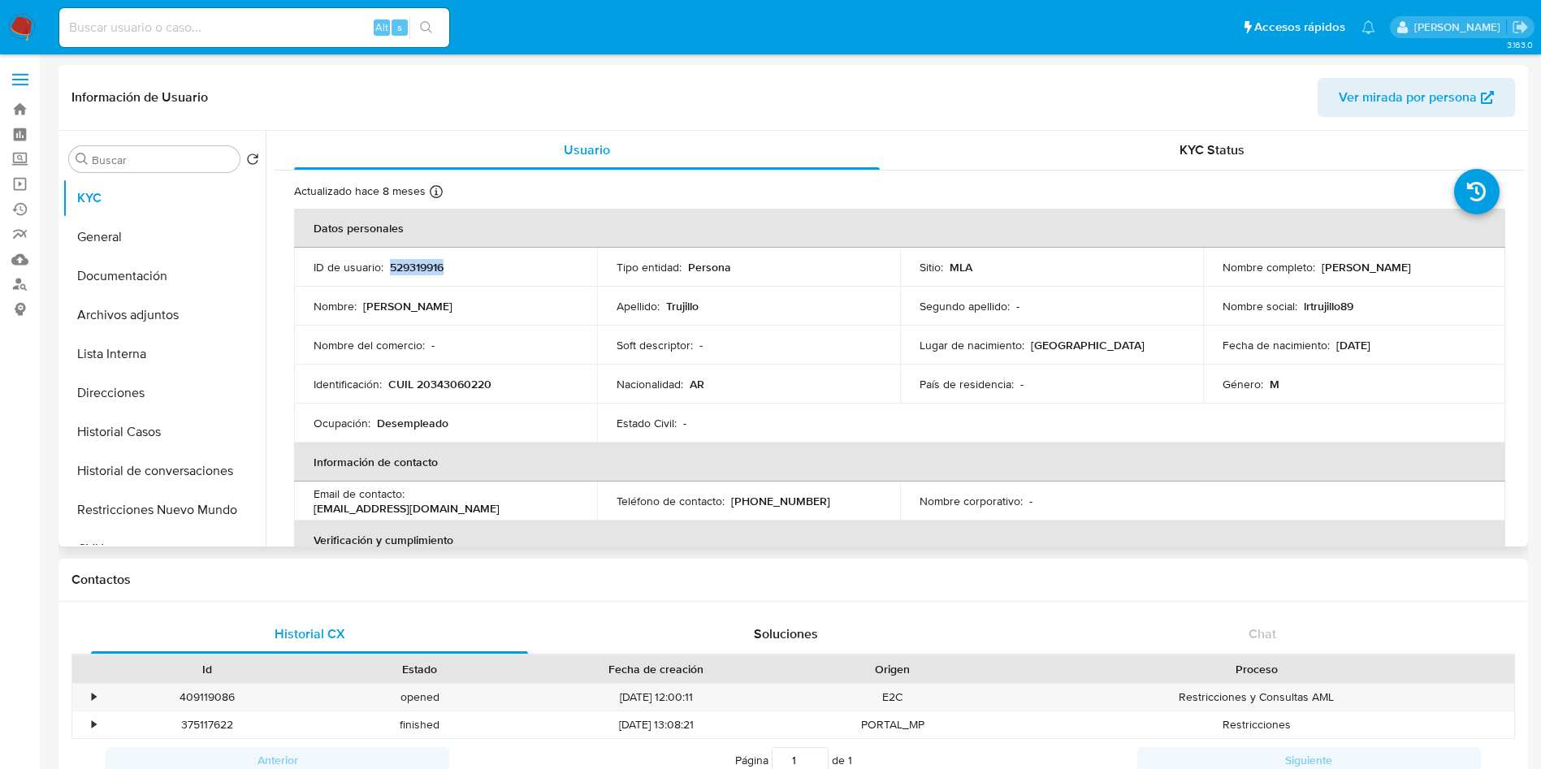 This screenshot has height=769, width=1541. Describe the element at coordinates (964, 306) in the screenshot. I see `p: Segundo apellido :` at that location.